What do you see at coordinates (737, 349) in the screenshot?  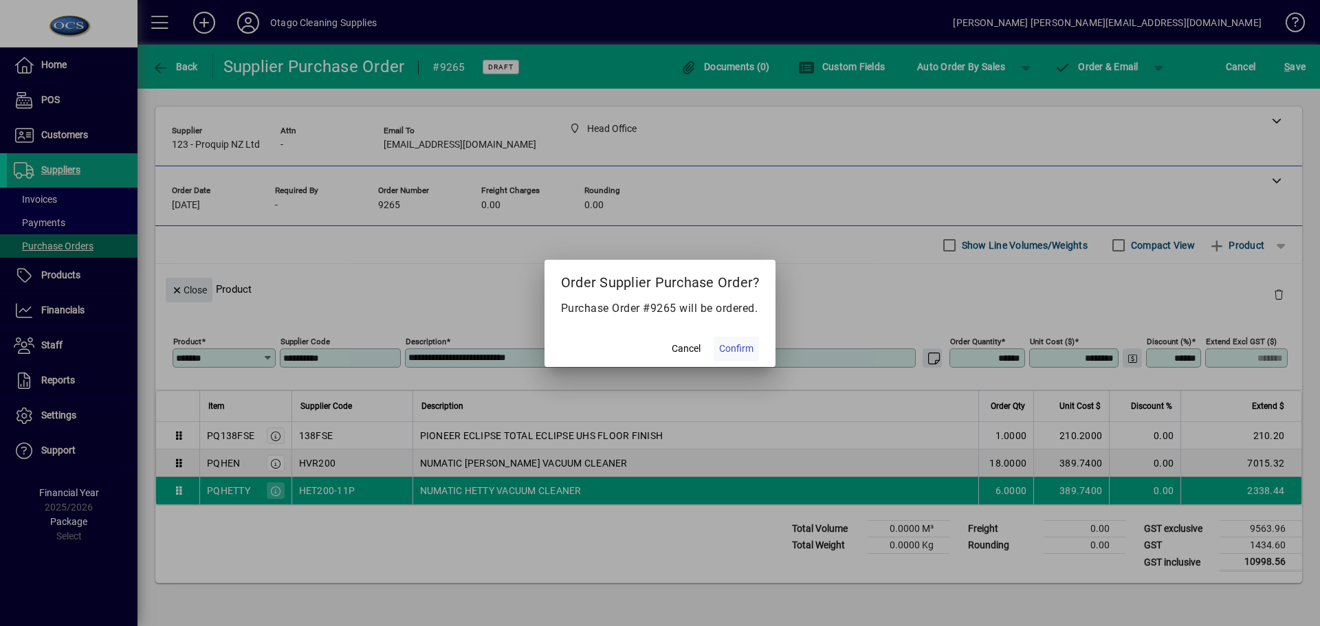 I see `span: Confirm` at bounding box center [737, 349].